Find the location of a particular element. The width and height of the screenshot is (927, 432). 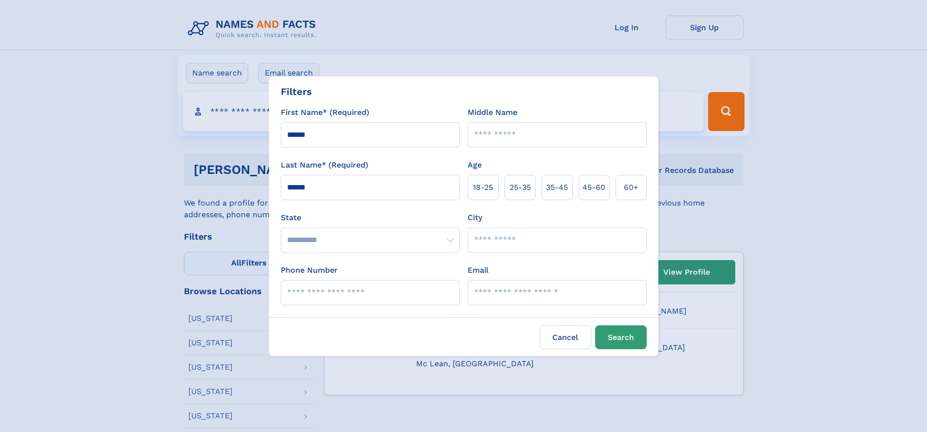

span: 45‑60 is located at coordinates (594, 187).